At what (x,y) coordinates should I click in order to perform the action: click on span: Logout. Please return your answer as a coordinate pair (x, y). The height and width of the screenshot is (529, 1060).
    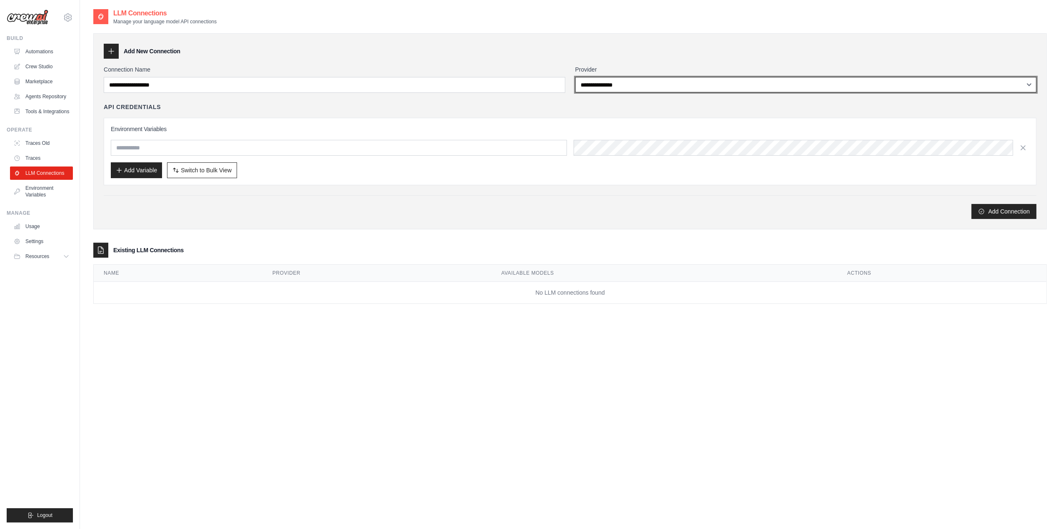
    Looking at the image, I should click on (45, 516).